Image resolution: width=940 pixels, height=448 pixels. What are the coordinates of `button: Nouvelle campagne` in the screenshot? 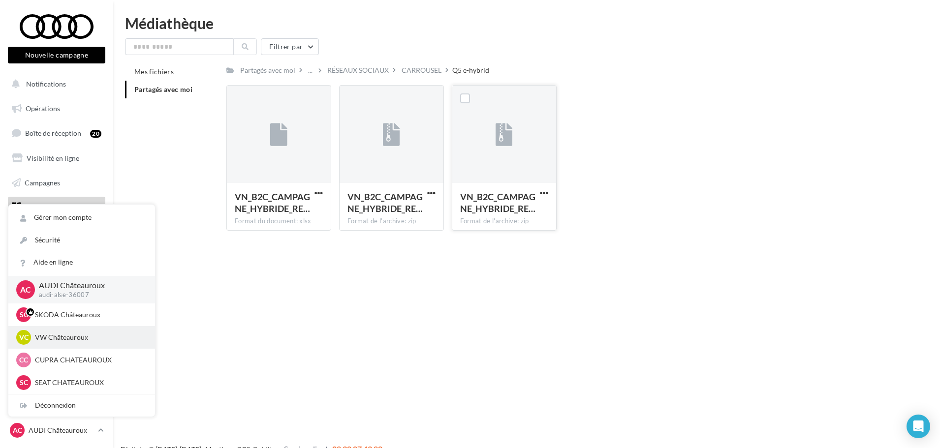 It's located at (57, 55).